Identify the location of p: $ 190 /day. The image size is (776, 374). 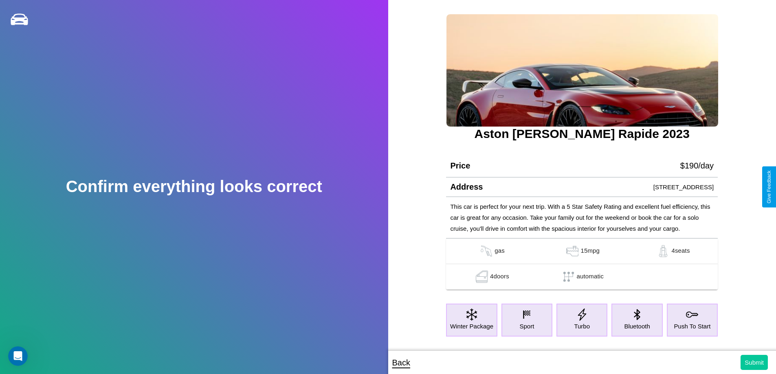
(697, 166).